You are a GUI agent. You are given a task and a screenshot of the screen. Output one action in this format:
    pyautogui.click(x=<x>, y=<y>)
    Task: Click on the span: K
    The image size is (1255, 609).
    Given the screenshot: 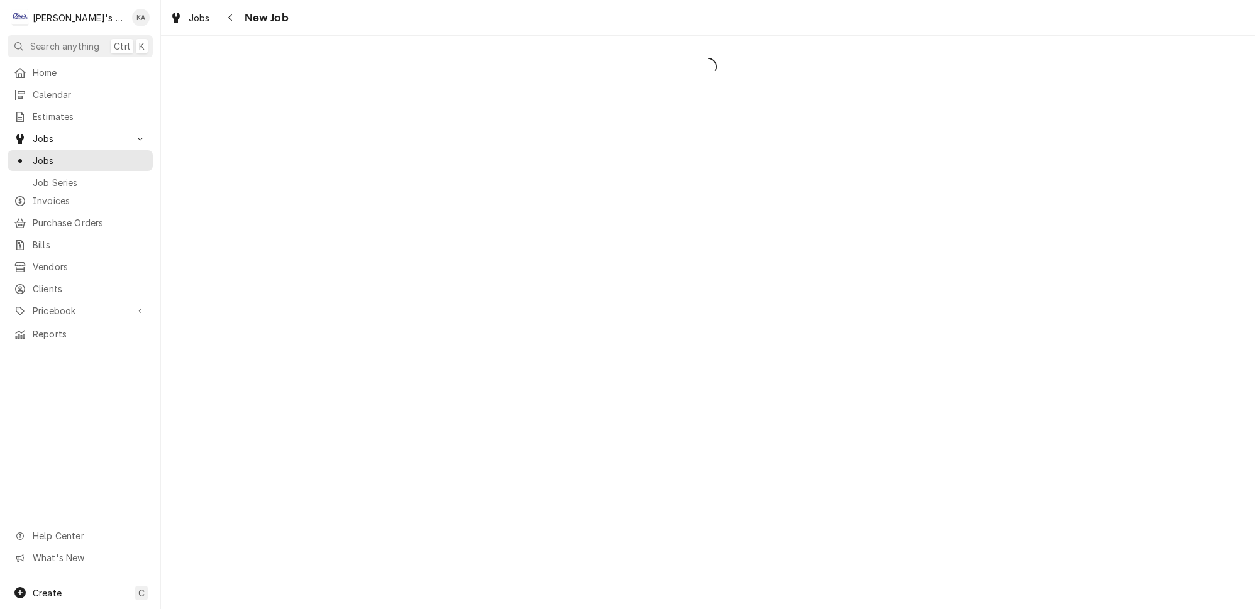 What is the action you would take?
    pyautogui.click(x=141, y=46)
    